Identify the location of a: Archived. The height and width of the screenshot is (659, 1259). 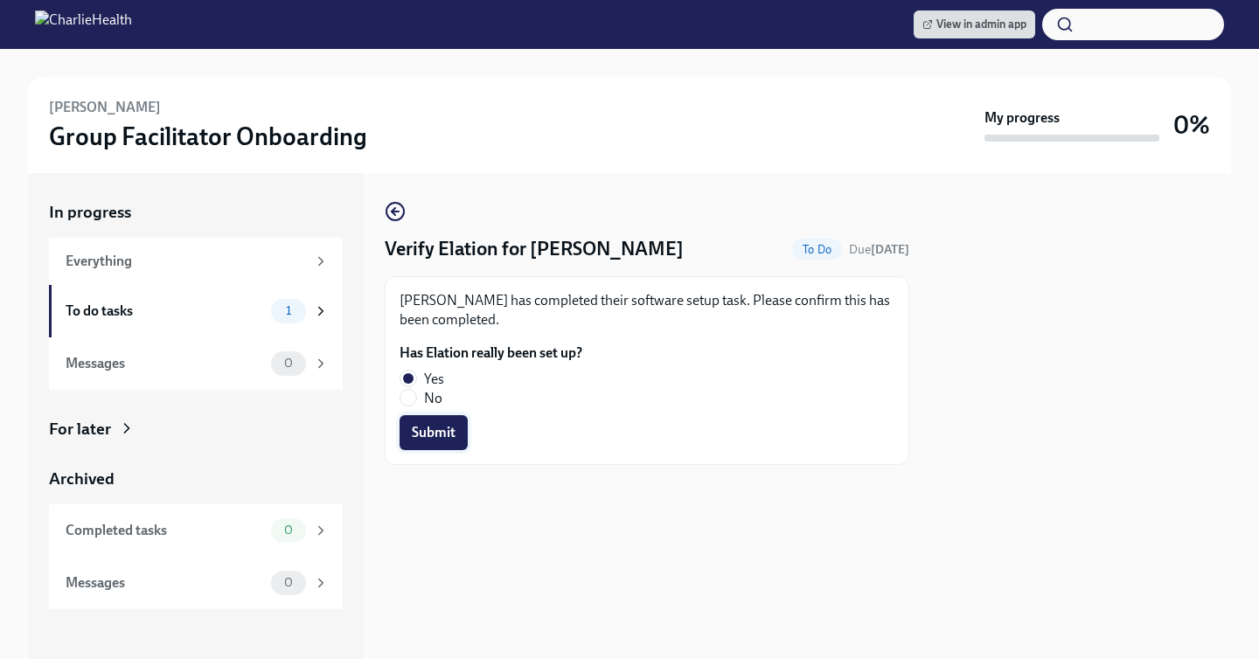
(196, 479).